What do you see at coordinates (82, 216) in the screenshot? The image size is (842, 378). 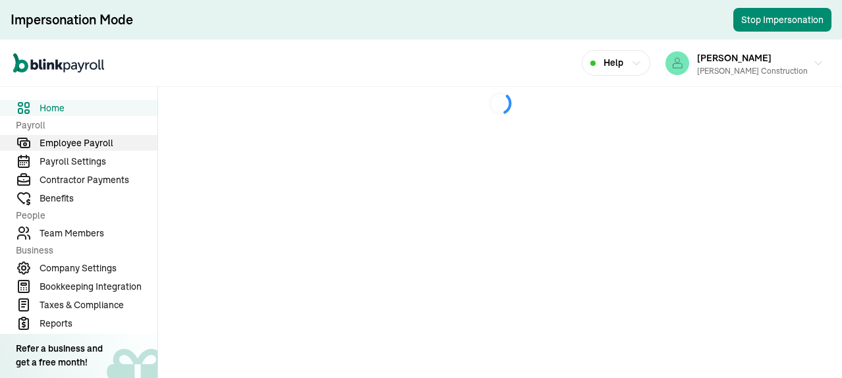 I see `span: People` at bounding box center [82, 216].